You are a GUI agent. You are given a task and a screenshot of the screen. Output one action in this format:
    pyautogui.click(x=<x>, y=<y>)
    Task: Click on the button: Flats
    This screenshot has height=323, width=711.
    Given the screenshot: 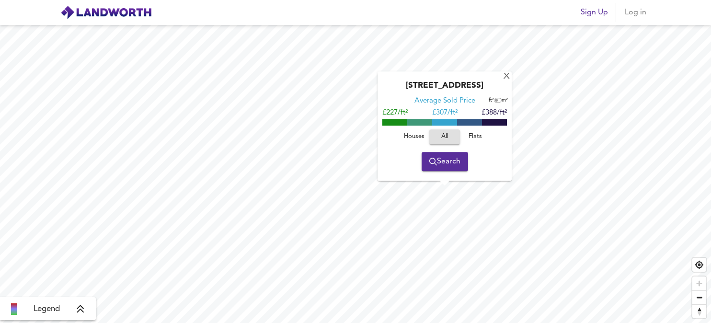 What is the action you would take?
    pyautogui.click(x=475, y=137)
    